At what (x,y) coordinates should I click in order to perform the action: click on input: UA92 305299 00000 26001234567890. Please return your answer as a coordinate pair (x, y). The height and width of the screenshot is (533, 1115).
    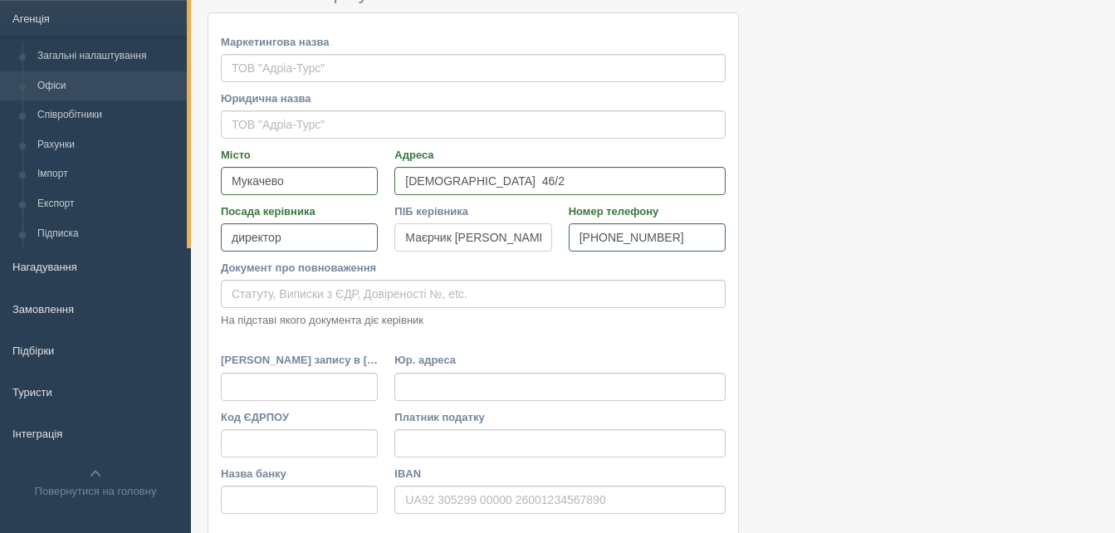
    Looking at the image, I should click on (559, 500).